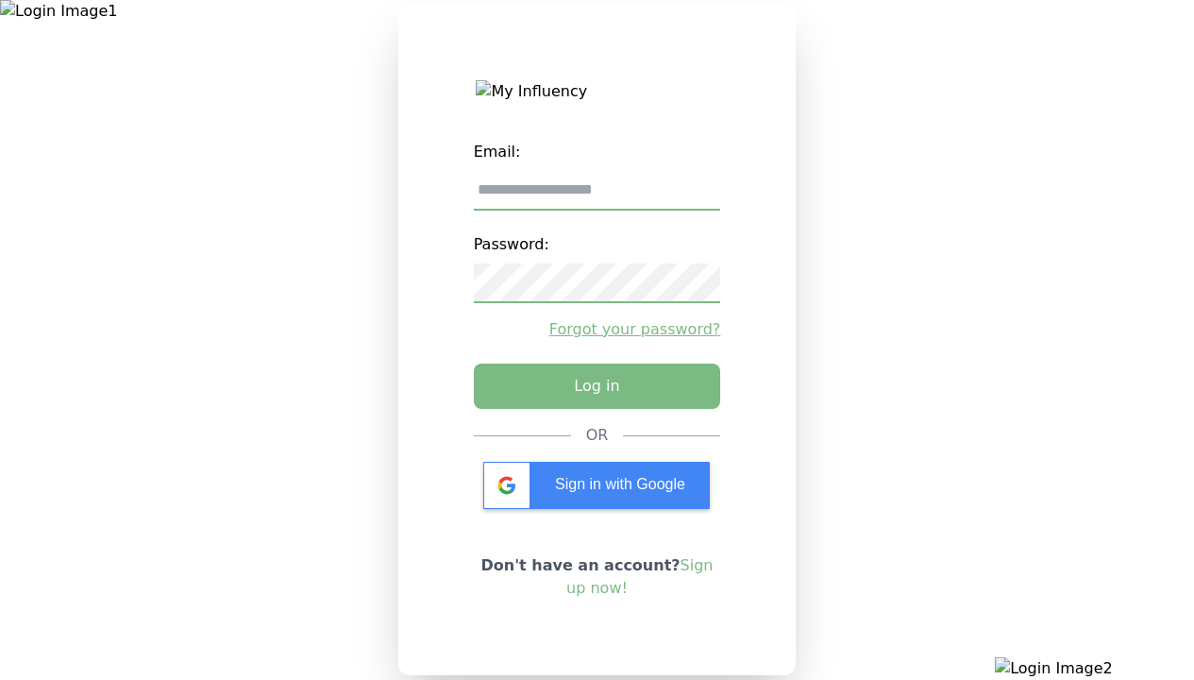 The image size is (1194, 680). Describe the element at coordinates (620, 483) in the screenshot. I see `span: Sign in with Google` at that location.